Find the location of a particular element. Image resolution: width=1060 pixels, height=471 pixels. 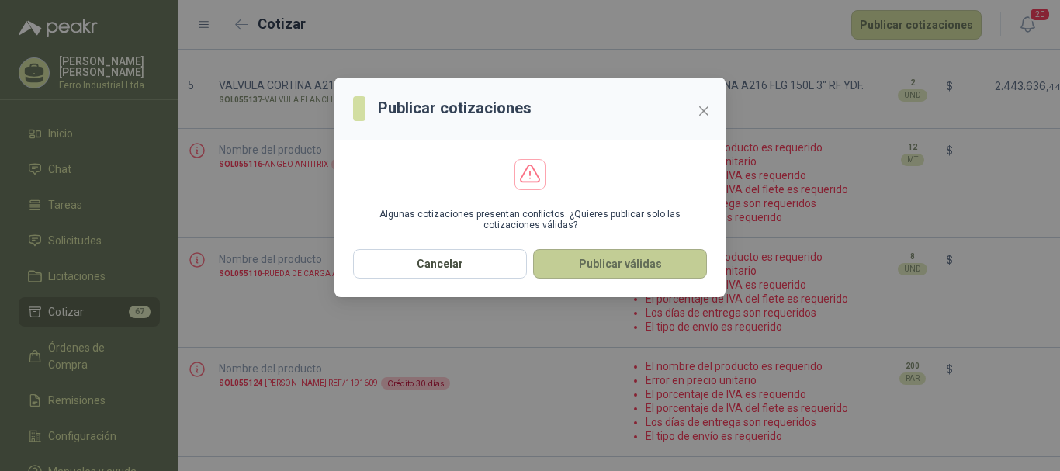

span: close is located at coordinates (704, 111).